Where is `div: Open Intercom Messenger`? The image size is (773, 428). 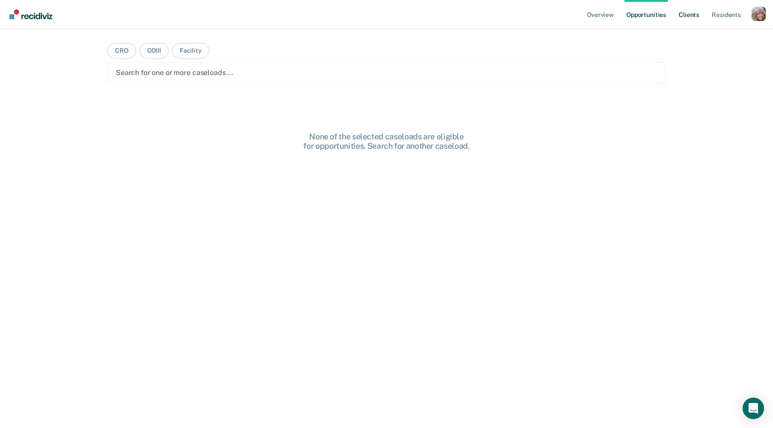 div: Open Intercom Messenger is located at coordinates (753, 409).